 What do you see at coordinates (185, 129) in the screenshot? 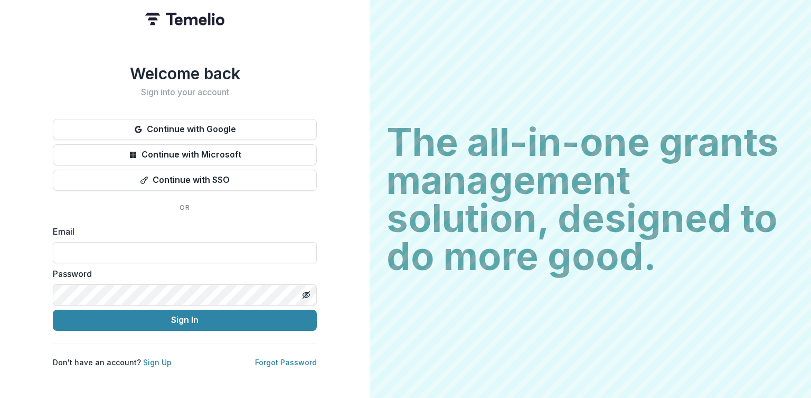
I see `button: Continue with Google` at bounding box center [185, 129].